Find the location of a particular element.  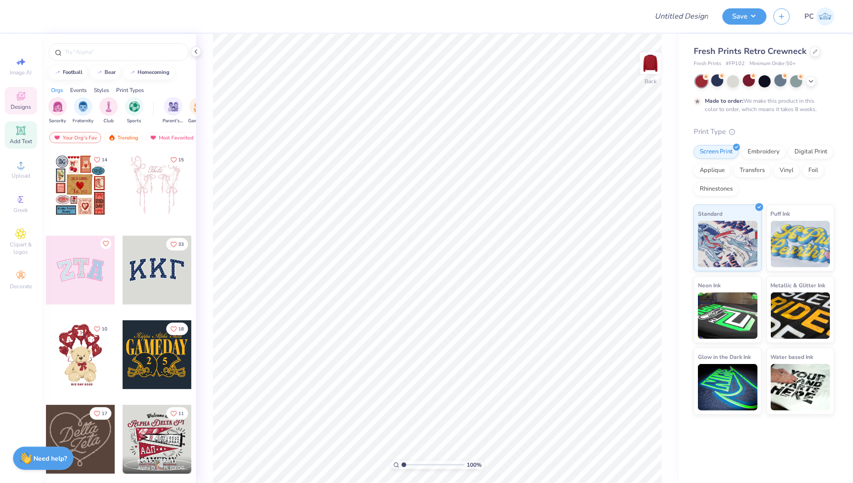

div: filter for Parent's Weekend is located at coordinates (173, 111).